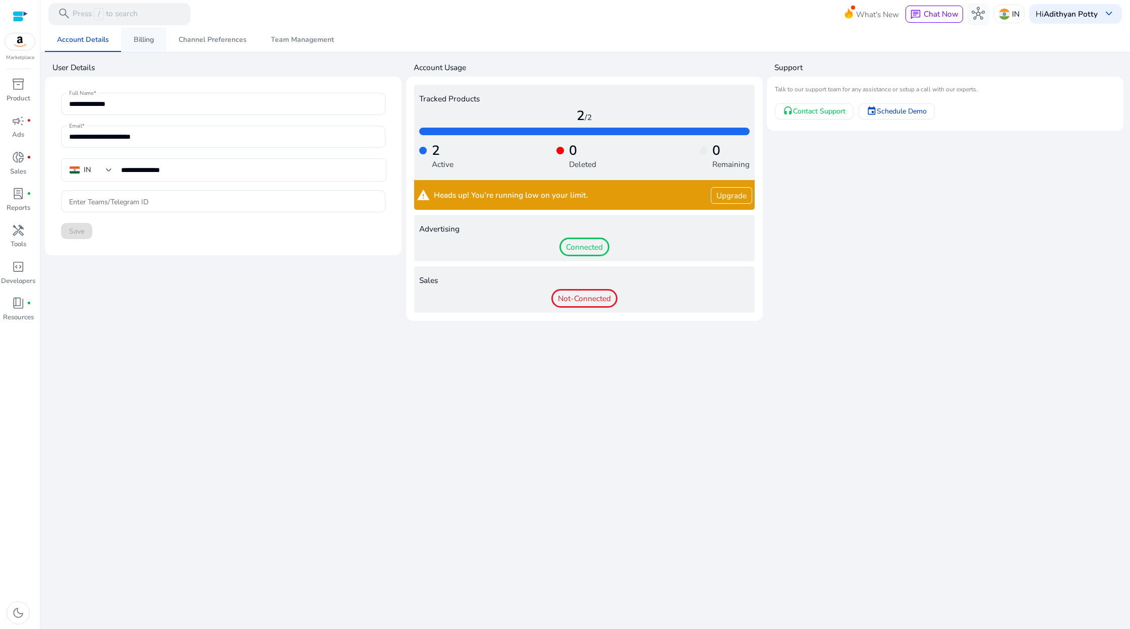 Image resolution: width=1130 pixels, height=629 pixels. I want to click on button: chatChat Now, so click(934, 14).